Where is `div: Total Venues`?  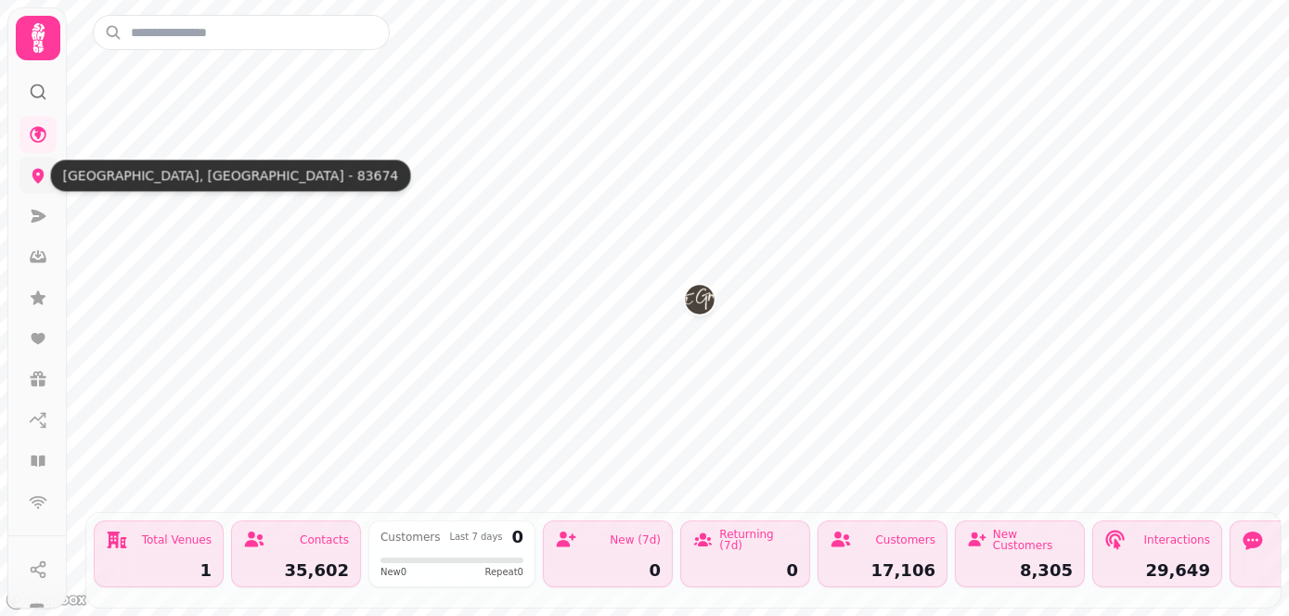 div: Total Venues is located at coordinates (176, 540).